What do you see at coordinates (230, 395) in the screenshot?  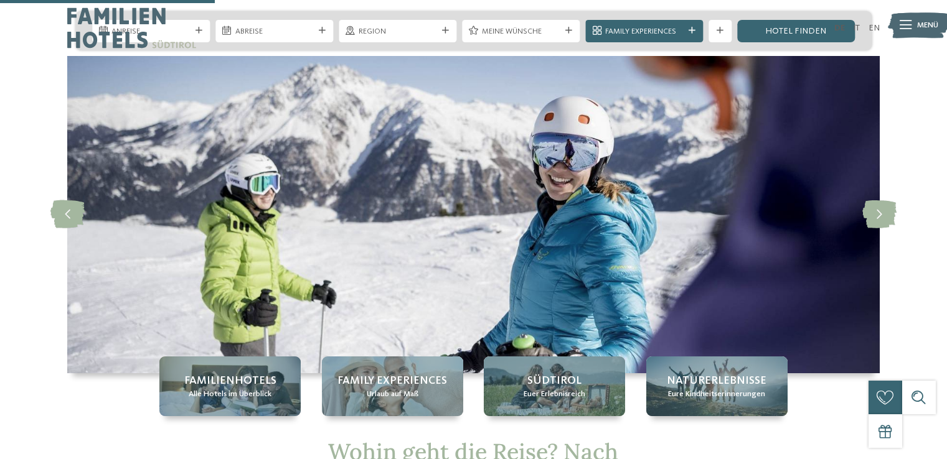 I see `span: Alle Hotels im Überblick` at bounding box center [230, 395].